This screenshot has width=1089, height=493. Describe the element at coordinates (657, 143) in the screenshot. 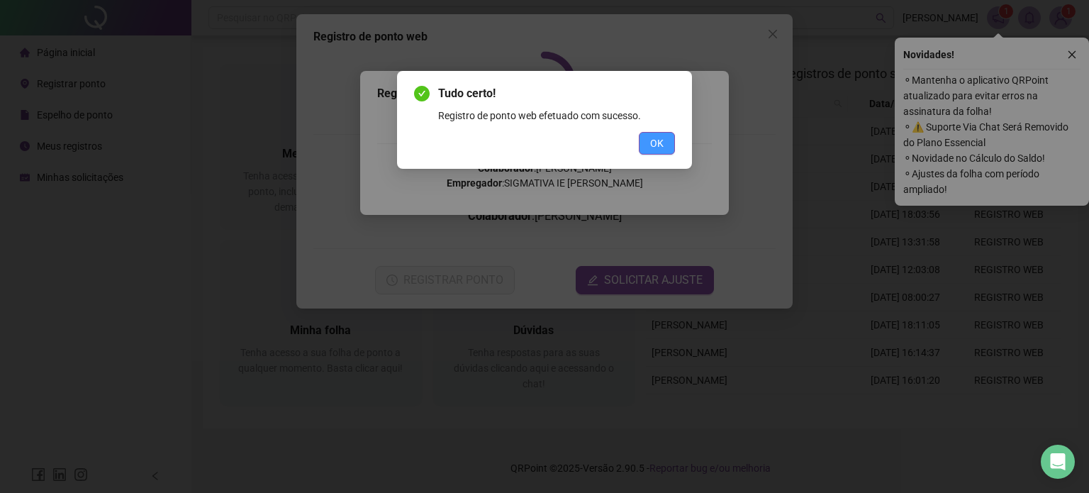

I see `span: OK` at that location.